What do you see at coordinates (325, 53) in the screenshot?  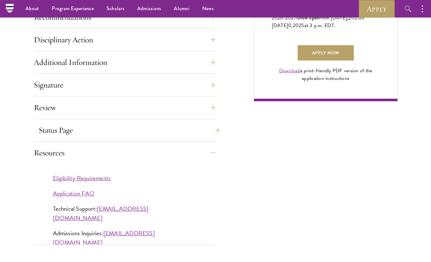 I see `a: Apply Now` at bounding box center [325, 53].